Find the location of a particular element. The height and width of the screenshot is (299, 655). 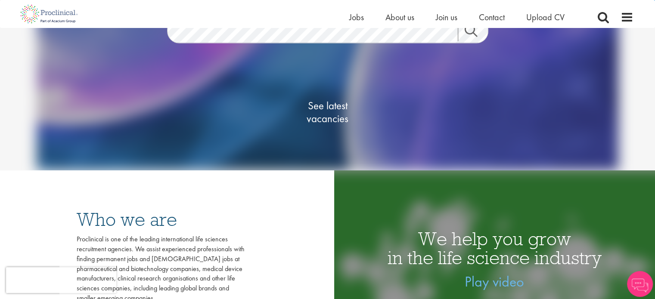

a: See latestvacancies is located at coordinates (328, 112).